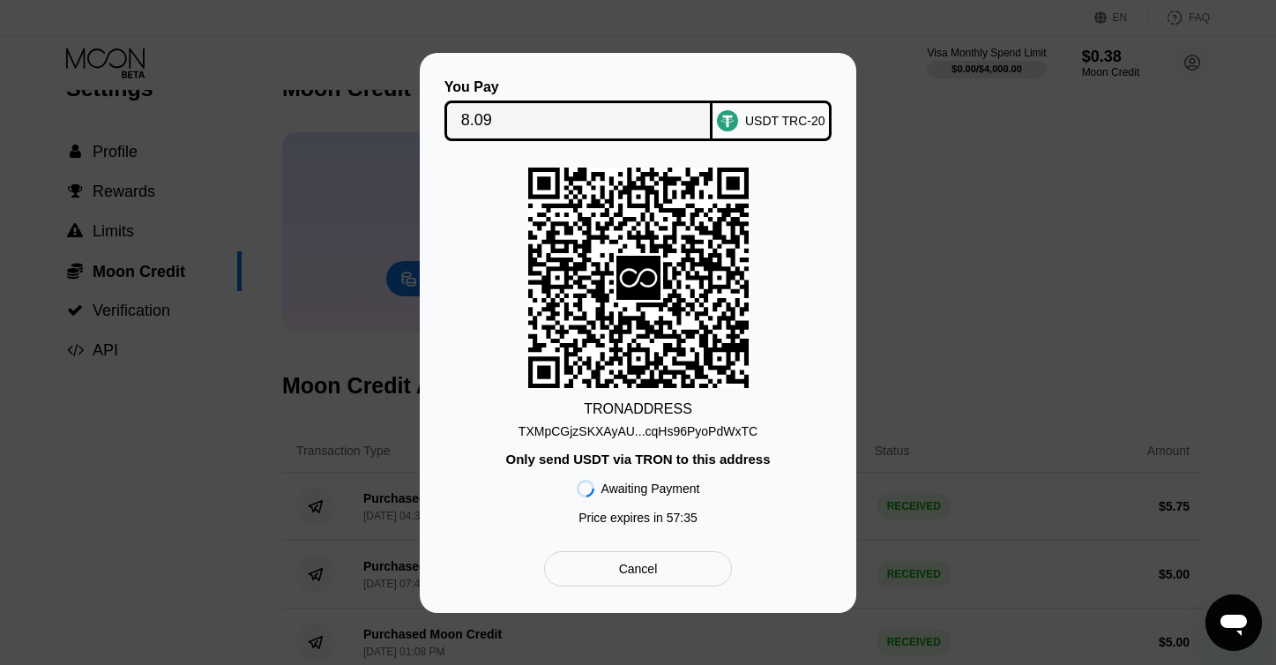  Describe the element at coordinates (785, 121) in the screenshot. I see `div: USDT TRC-20` at that location.